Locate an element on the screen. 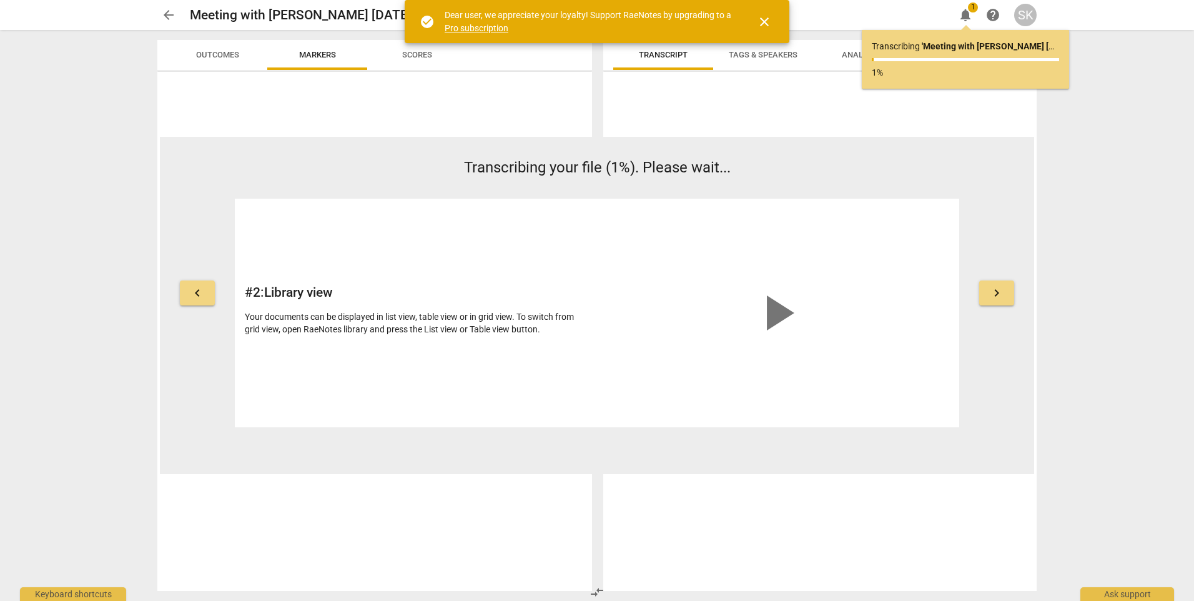 The width and height of the screenshot is (1194, 601). button: SK is located at coordinates (1025, 15).